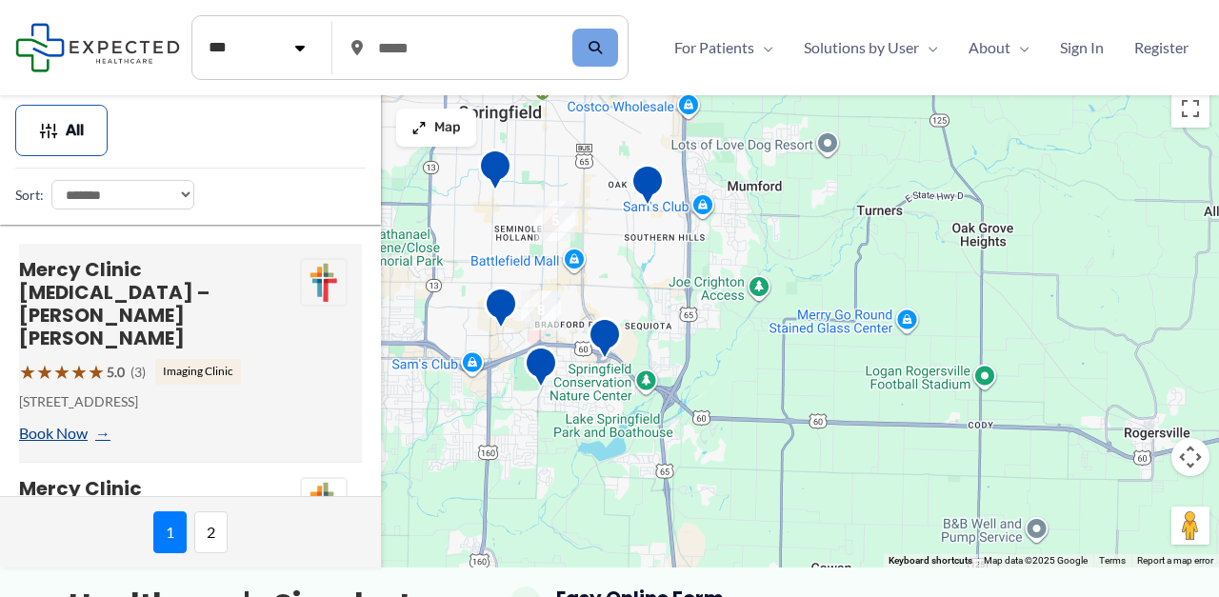 Image resolution: width=1219 pixels, height=597 pixels. Describe the element at coordinates (861, 48) in the screenshot. I see `span: Solutions by User` at that location.